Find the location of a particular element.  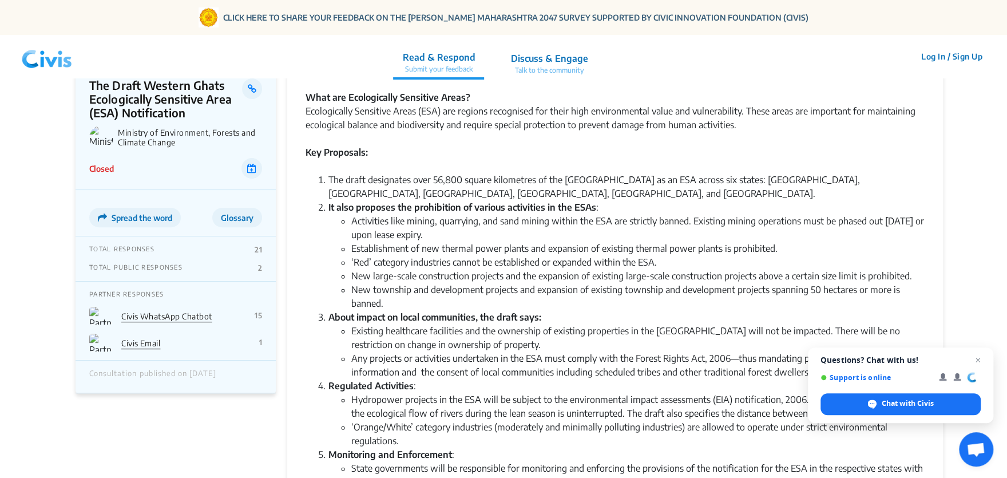

strong: About impact on local communities, the draft says: is located at coordinates (435, 317).